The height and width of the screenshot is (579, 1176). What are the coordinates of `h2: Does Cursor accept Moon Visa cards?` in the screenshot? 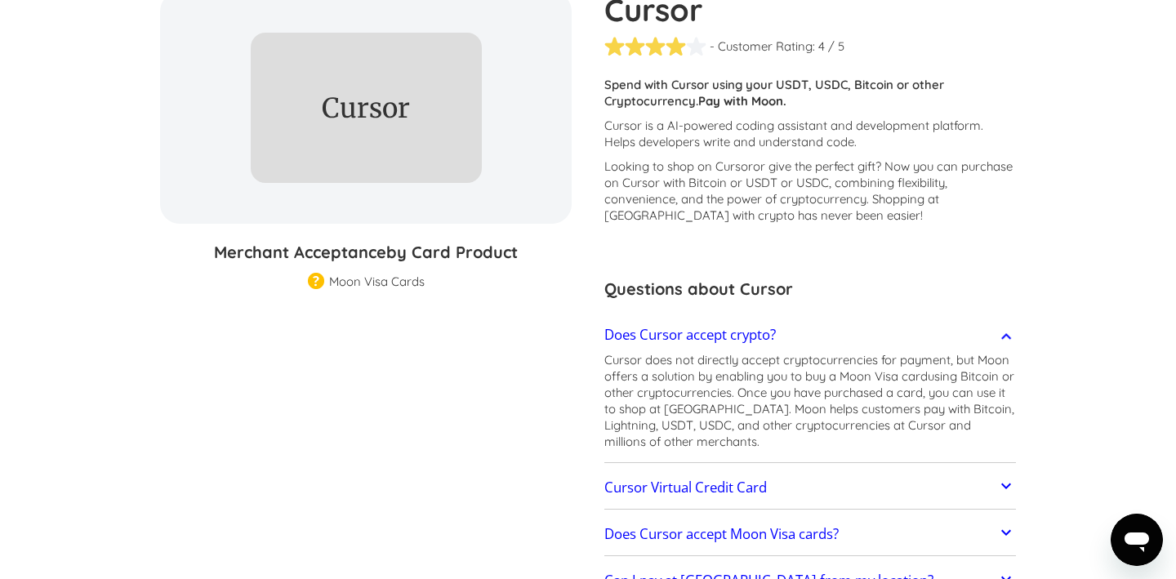 It's located at (721, 534).